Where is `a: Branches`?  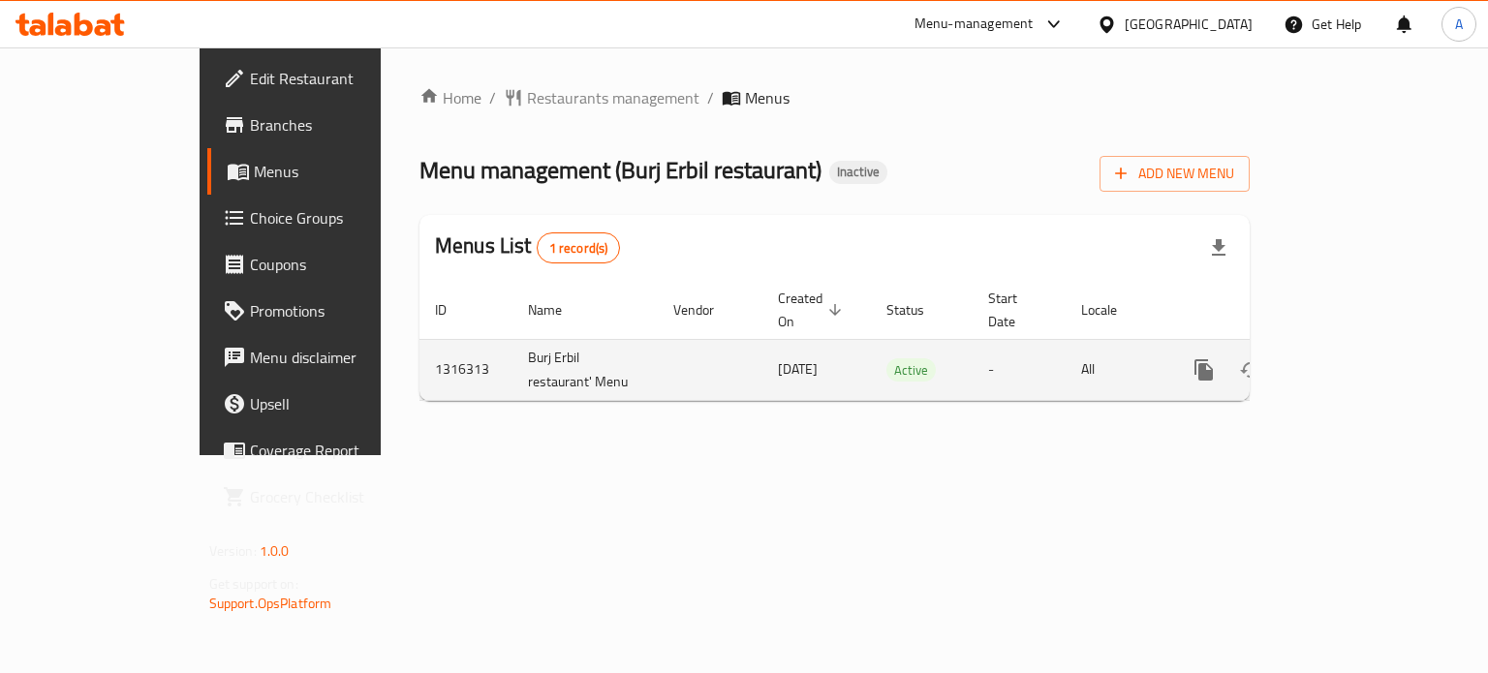
a: Branches is located at coordinates (328, 125).